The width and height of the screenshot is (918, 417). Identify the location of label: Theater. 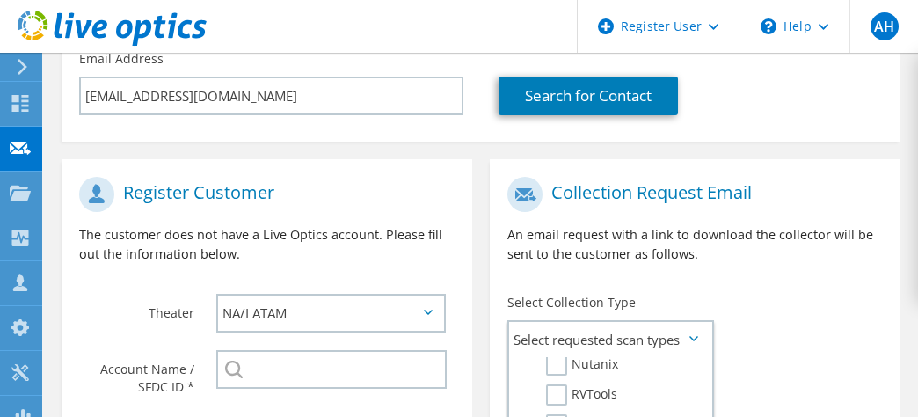
(136, 308).